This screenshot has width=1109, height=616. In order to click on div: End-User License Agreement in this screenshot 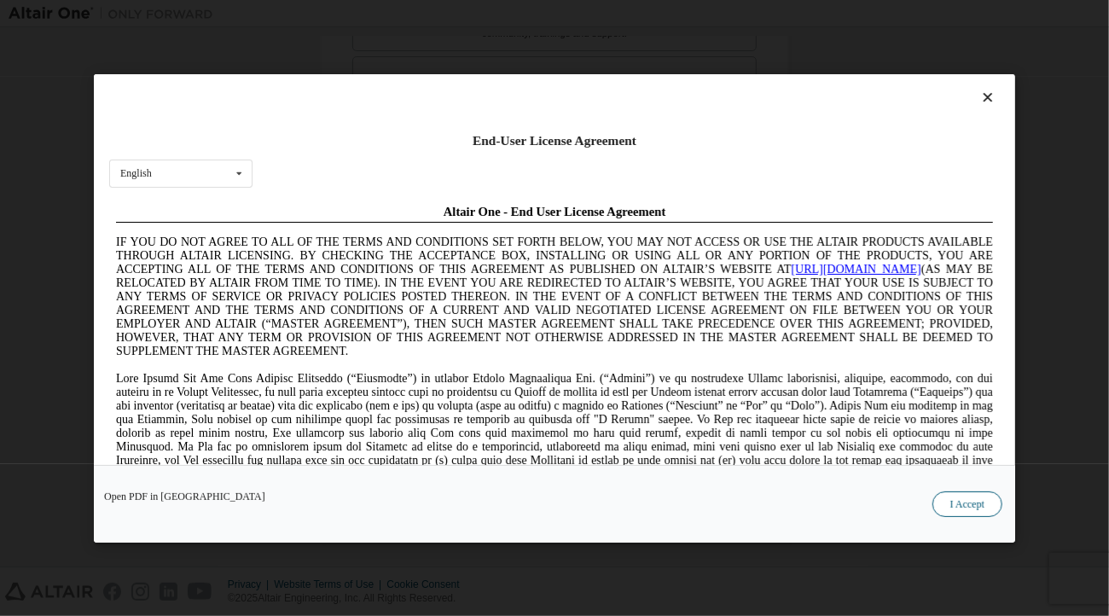, I will do `click(555, 141)`.